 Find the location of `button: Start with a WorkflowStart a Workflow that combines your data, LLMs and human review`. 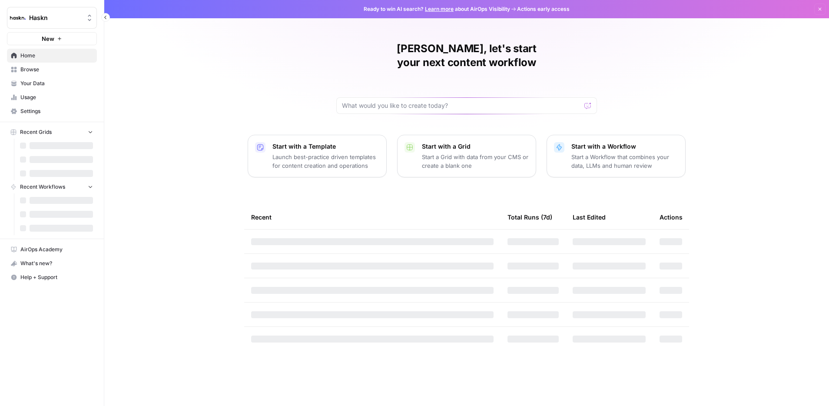

button: Start with a WorkflowStart a Workflow that combines your data, LLMs and human review is located at coordinates (616, 156).